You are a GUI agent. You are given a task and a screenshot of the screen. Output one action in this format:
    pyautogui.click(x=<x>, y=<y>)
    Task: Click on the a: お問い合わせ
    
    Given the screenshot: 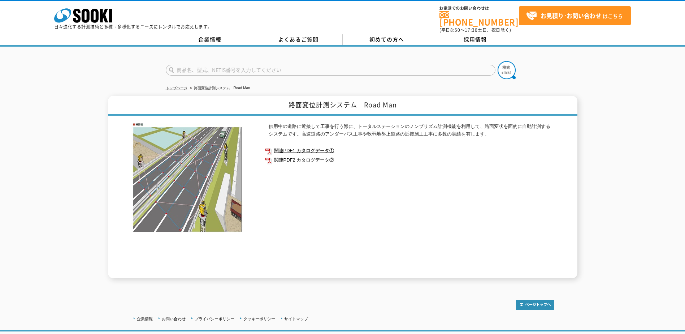 What is the action you would take?
    pyautogui.click(x=174, y=319)
    